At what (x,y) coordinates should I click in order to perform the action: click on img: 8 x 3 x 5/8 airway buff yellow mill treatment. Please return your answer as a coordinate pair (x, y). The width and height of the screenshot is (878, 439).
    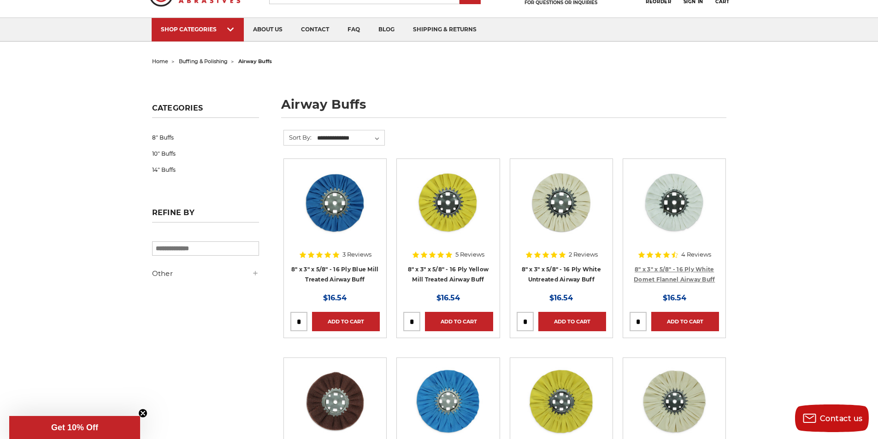
    Looking at the image, I should click on (448, 202).